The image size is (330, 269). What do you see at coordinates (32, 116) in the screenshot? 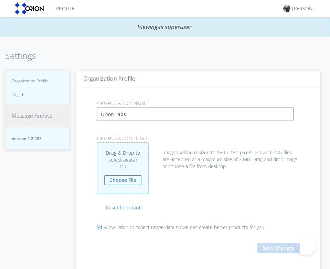
I see `span: Message Archive` at bounding box center [32, 116].